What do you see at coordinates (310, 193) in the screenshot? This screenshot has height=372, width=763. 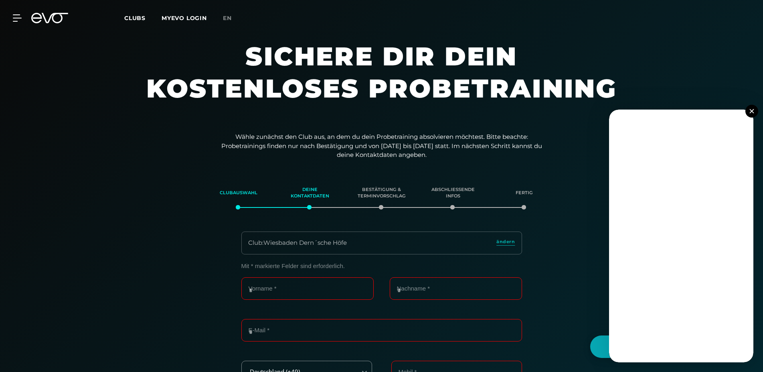 I see `div: Deine Kontaktdaten` at bounding box center [310, 193].